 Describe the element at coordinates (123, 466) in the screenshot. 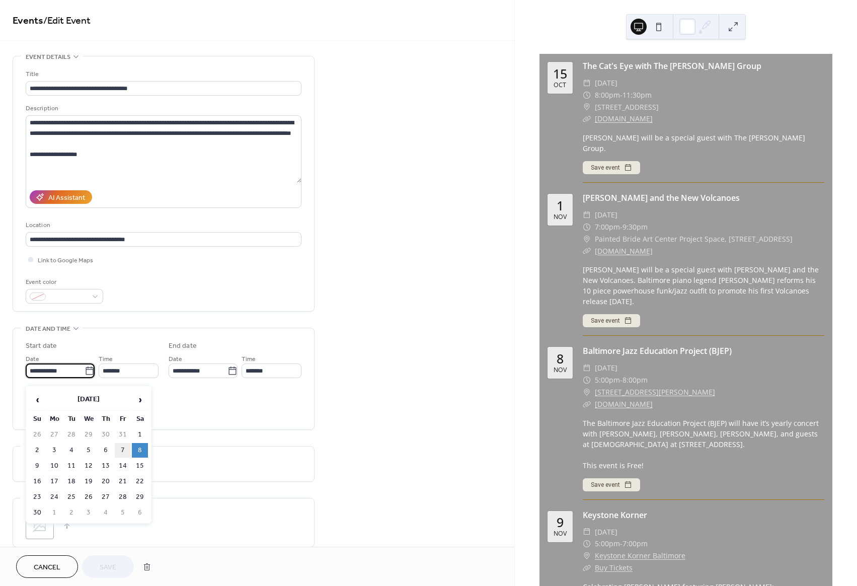

I see `td: 14` at that location.